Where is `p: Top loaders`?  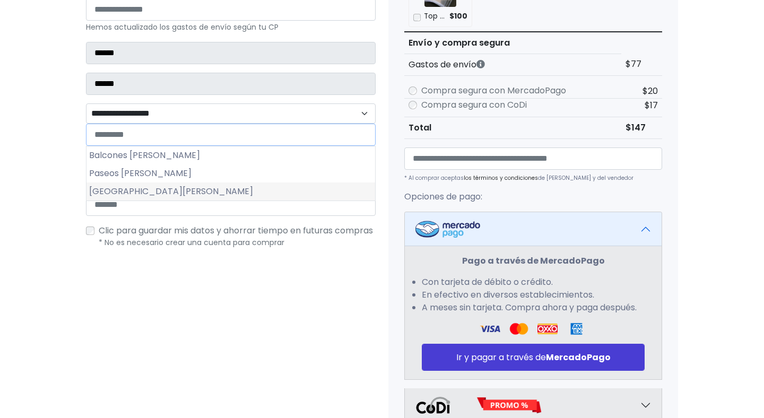
p: Top loaders is located at coordinates (435, 16).